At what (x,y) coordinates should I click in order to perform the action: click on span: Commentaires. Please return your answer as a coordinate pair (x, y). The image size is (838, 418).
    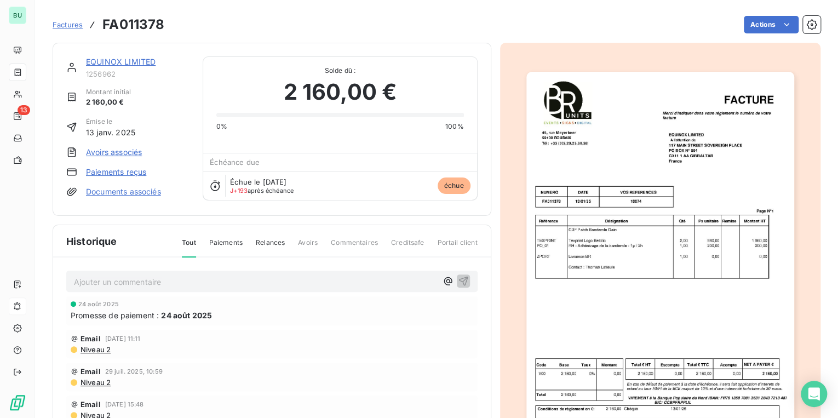
    Looking at the image, I should click on (354, 247).